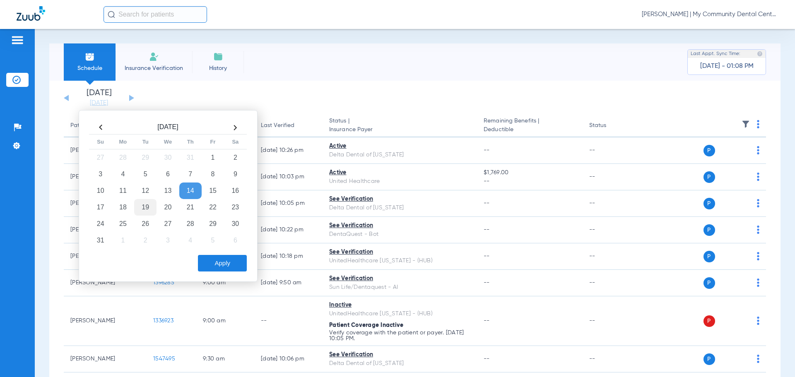 The image size is (795, 377). What do you see at coordinates (155, 14) in the screenshot?
I see `input: Search for patients` at bounding box center [155, 14].